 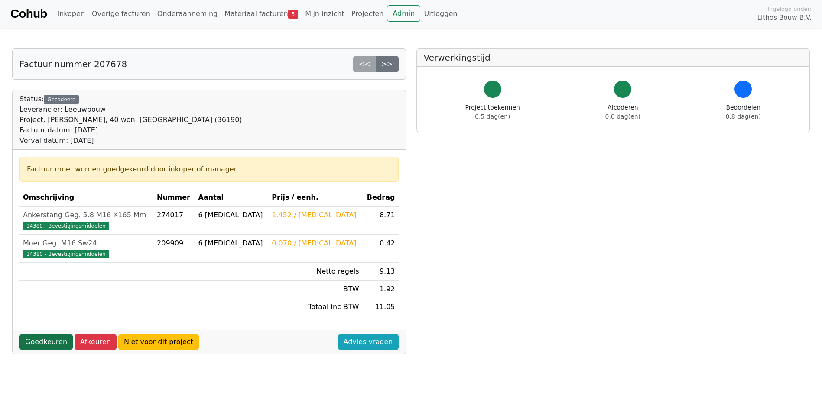 What do you see at coordinates (440, 14) in the screenshot?
I see `a: Uitloggen` at bounding box center [440, 14].